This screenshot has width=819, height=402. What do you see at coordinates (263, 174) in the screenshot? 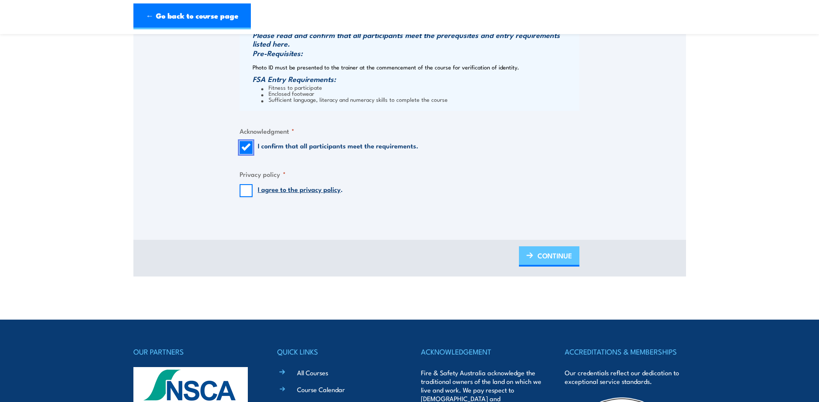
I see `legend: Privacy policy` at bounding box center [263, 174].